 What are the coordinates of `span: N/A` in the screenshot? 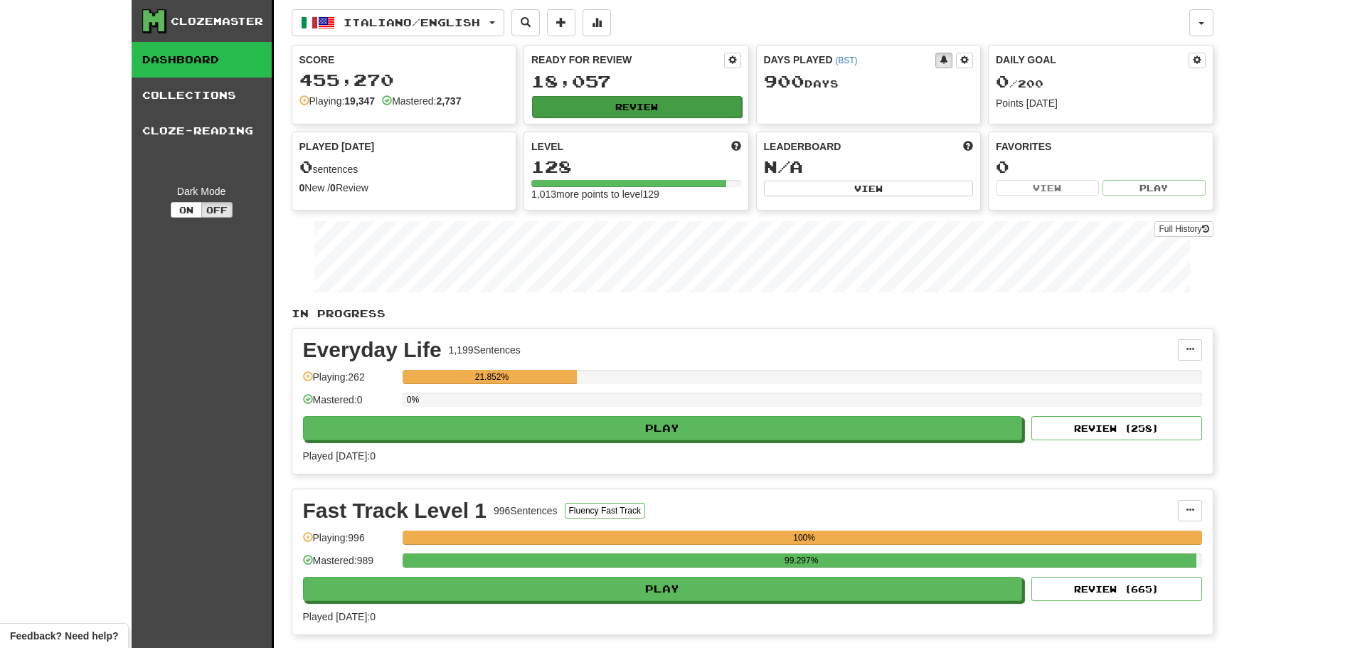 It's located at (783, 166).